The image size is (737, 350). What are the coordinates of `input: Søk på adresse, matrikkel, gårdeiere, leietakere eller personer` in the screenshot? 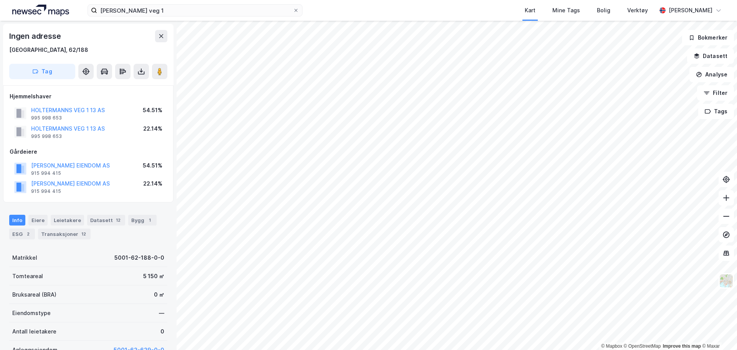 It's located at (195, 10).